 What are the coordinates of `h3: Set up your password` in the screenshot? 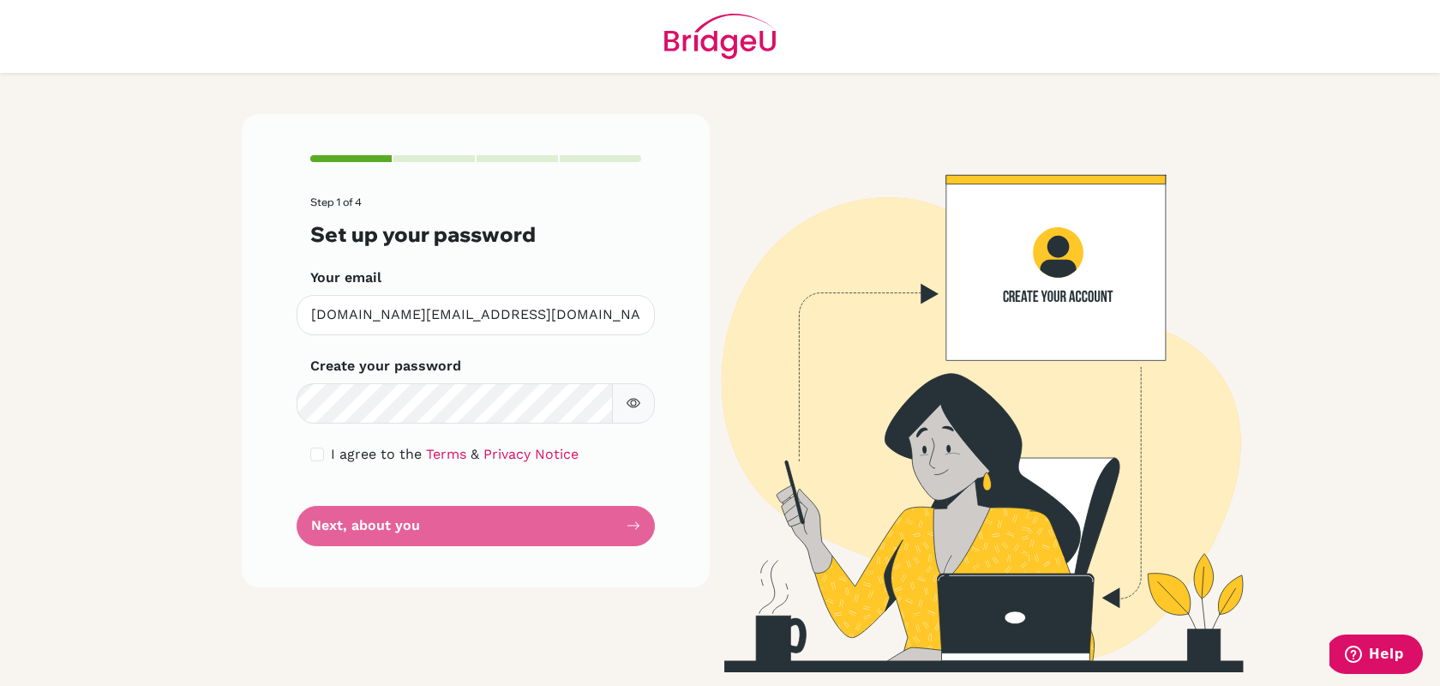 It's located at (476, 234).